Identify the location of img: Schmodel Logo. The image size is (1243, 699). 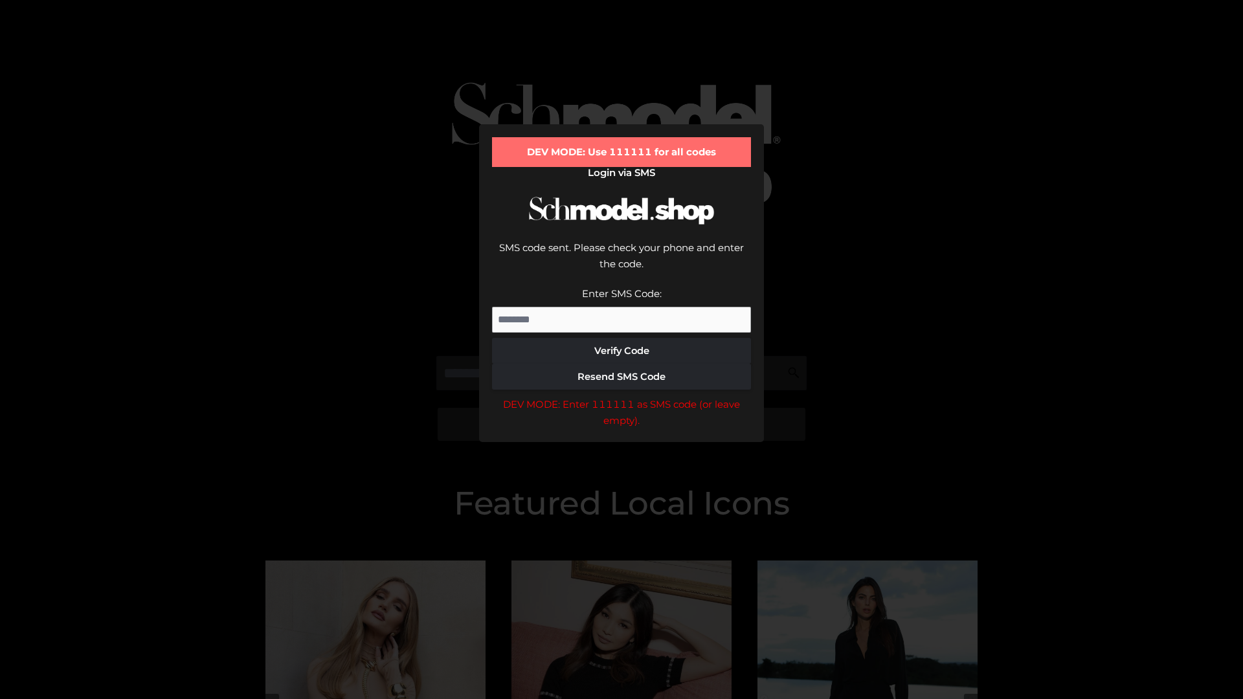
(622, 210).